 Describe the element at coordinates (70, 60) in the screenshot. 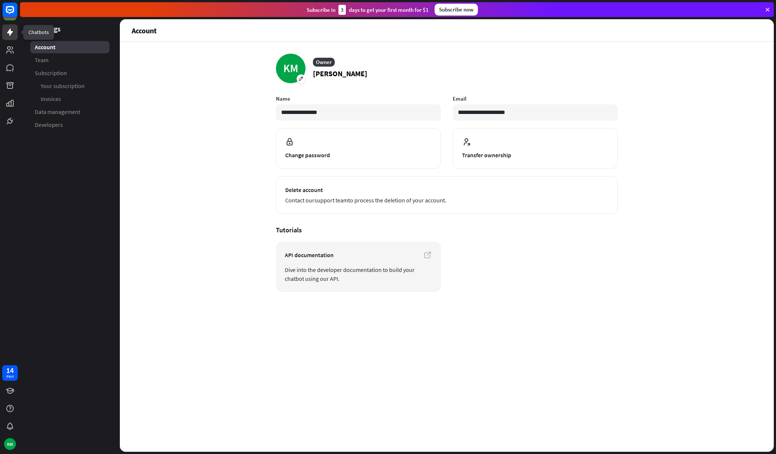

I see `a: Team` at that location.